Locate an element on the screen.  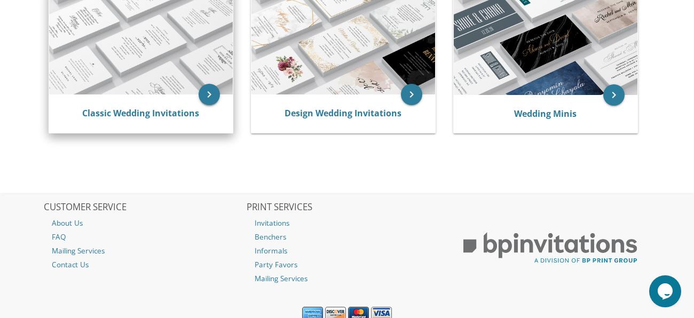
a: Wedding Minis is located at coordinates (545, 114).